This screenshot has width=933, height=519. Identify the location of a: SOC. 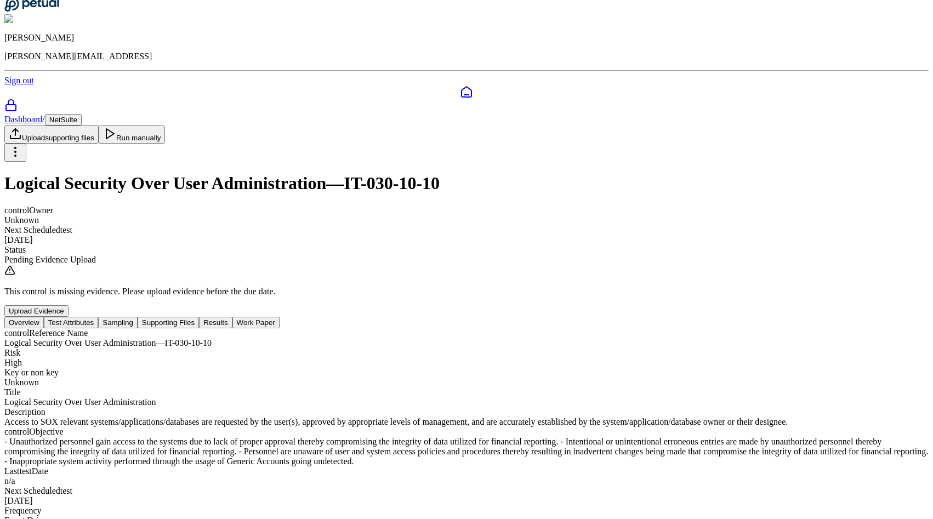
(467, 106).